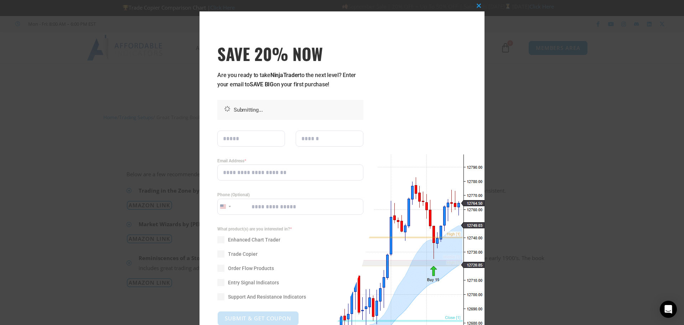 The image size is (684, 325). Describe the element at coordinates (261, 84) in the screenshot. I see `strong: SAVE BIG` at that location.